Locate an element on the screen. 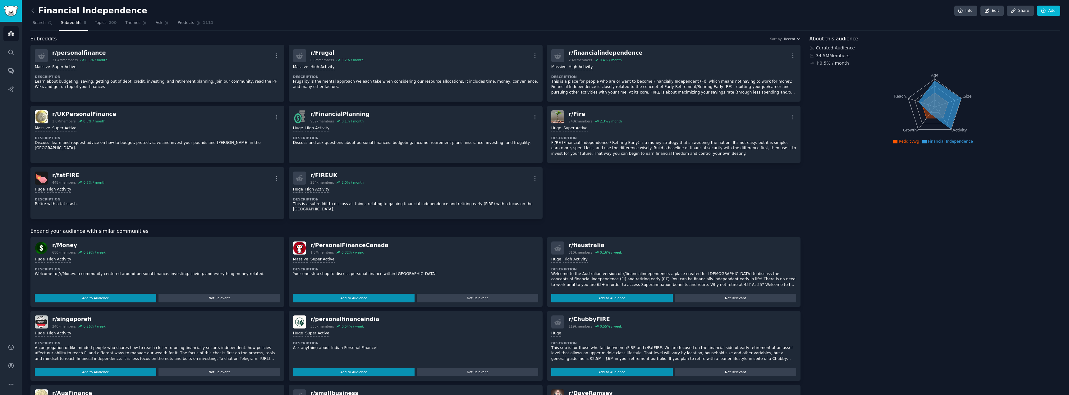 The image size is (1069, 395). div: 284k members is located at coordinates (322, 182).